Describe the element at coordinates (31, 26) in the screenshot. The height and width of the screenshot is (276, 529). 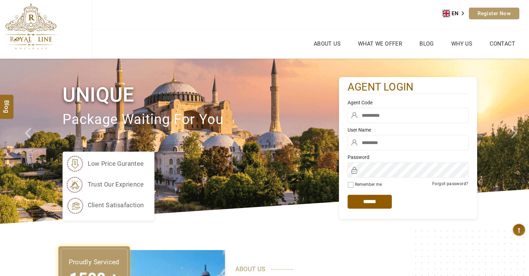
I see `img: The Royal Line Holidays` at that location.